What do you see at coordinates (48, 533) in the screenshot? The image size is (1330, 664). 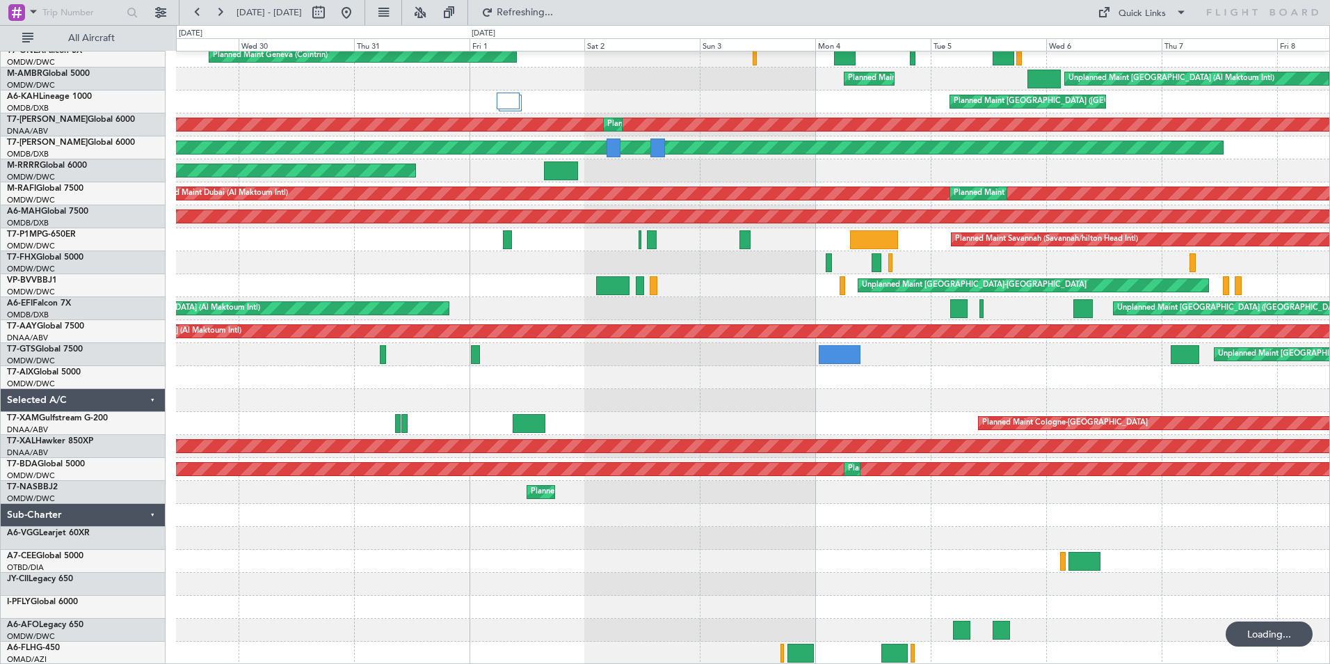 I see `a: A6-VGGLearjet 60XR` at bounding box center [48, 533].